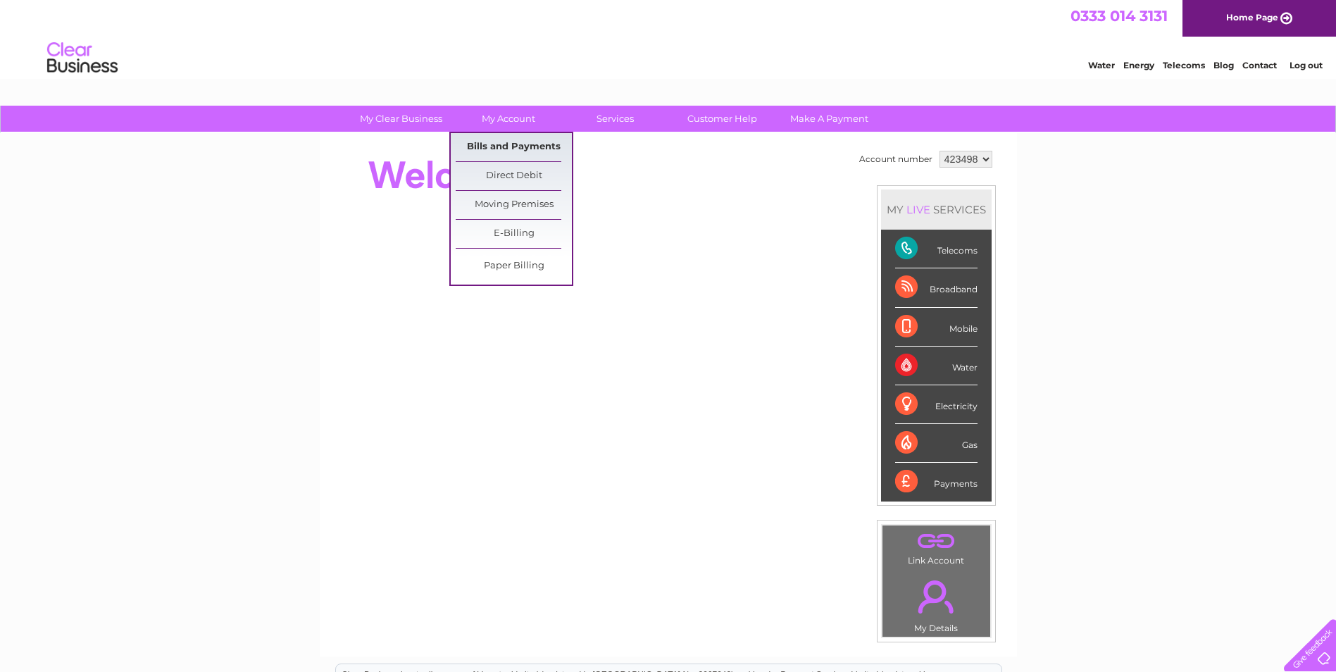 Image resolution: width=1336 pixels, height=672 pixels. Describe the element at coordinates (615, 118) in the screenshot. I see `a: Services` at that location.